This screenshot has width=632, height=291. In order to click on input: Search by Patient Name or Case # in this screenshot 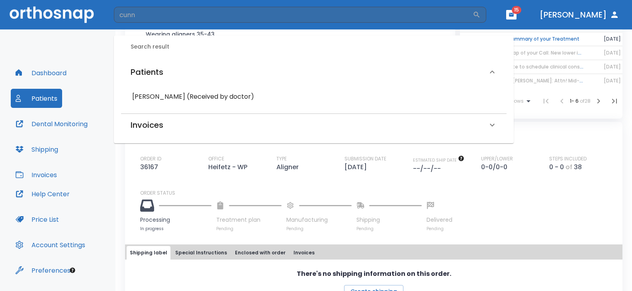, I will do `click(293, 15)`.